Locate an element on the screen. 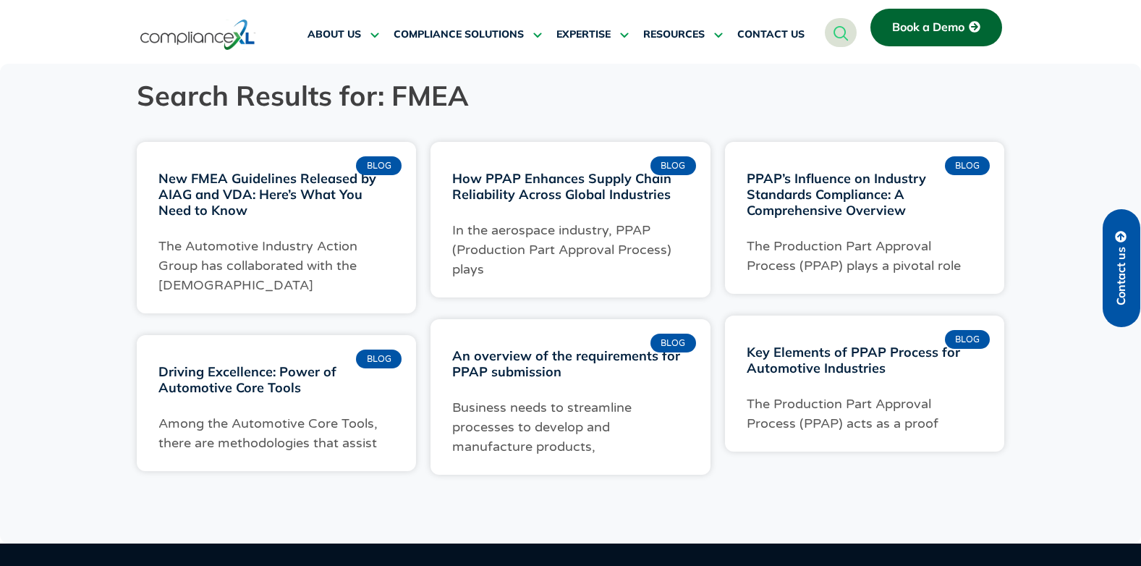  span: EXPERTISE is located at coordinates (583, 35).